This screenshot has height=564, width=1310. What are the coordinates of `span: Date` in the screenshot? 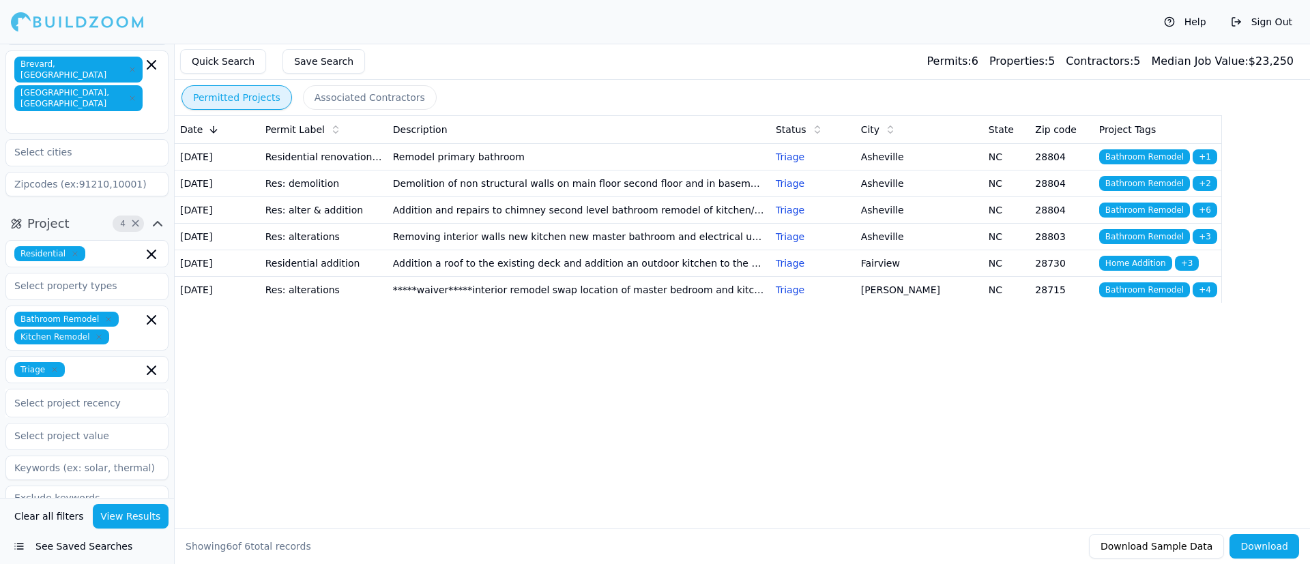 It's located at (191, 130).